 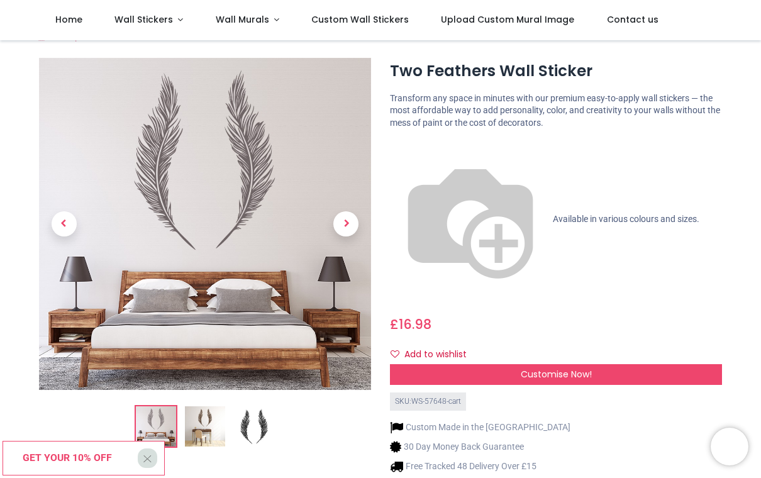 I want to click on button: Add to wishlistAdd to wishlist, so click(x=433, y=355).